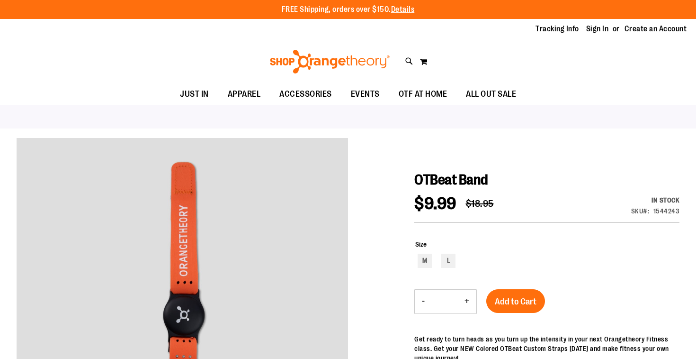  I want to click on button: Decrease product quantity, so click(423, 301).